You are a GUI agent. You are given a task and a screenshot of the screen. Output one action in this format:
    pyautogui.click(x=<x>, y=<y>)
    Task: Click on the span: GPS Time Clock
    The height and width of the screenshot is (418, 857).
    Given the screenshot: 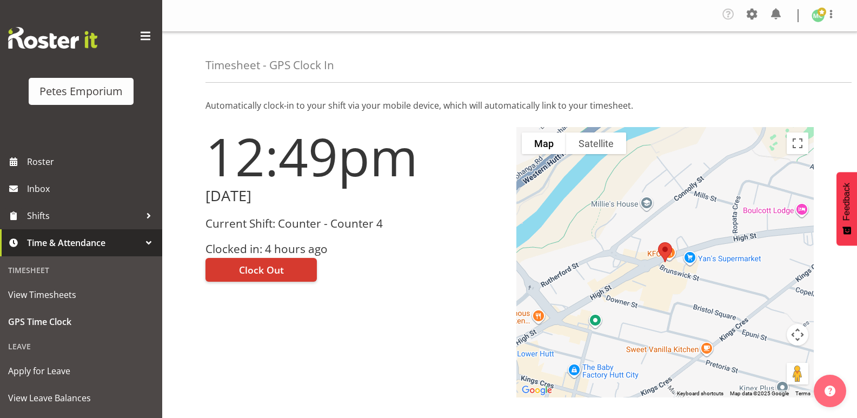 What is the action you would take?
    pyautogui.click(x=81, y=322)
    